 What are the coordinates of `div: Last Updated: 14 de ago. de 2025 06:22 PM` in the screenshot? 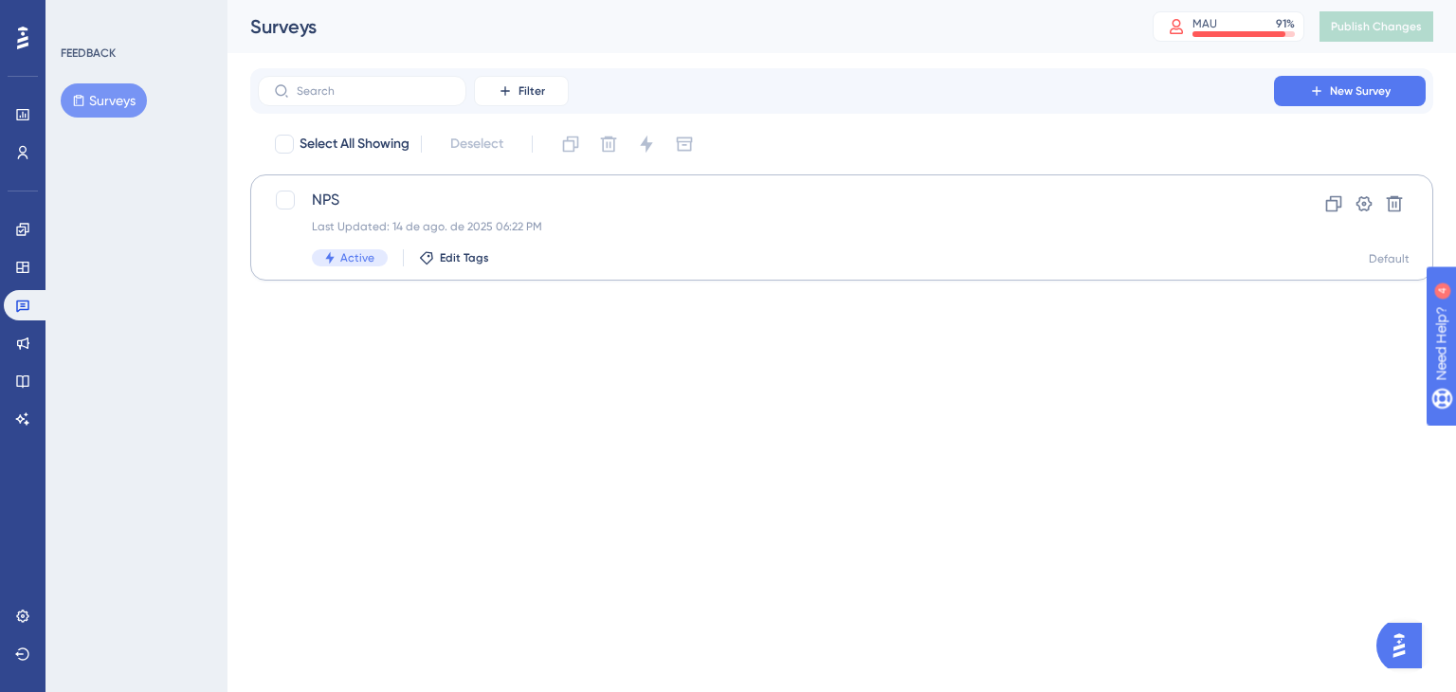 It's located at (766, 227).